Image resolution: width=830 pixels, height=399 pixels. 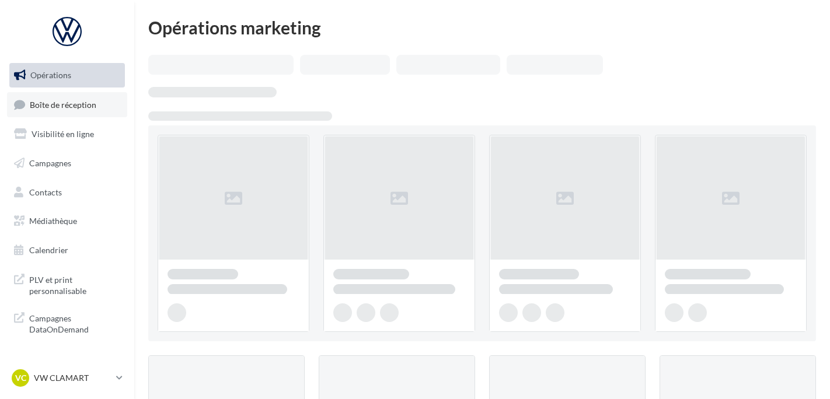 I want to click on a: Opérations, so click(x=67, y=75).